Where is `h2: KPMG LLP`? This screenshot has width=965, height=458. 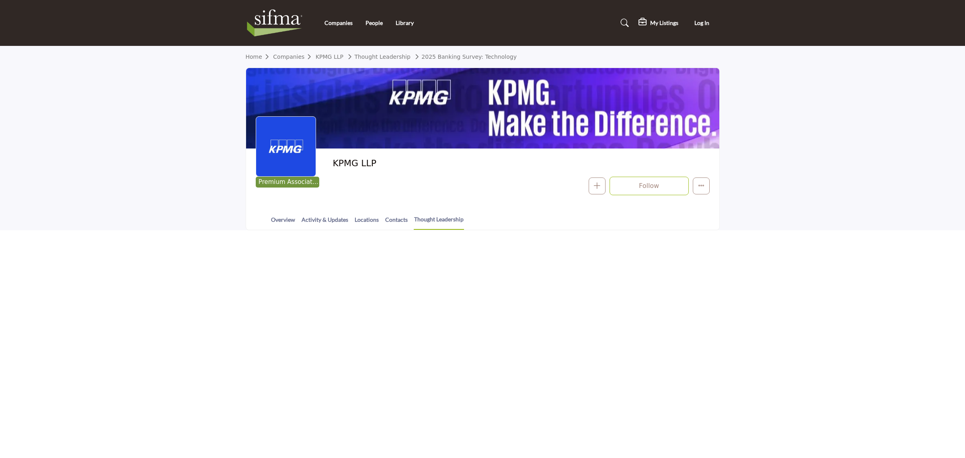 h2: KPMG LLP is located at coordinates (443, 163).